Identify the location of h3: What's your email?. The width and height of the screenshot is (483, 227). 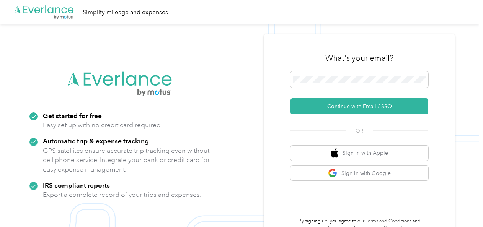
(360, 58).